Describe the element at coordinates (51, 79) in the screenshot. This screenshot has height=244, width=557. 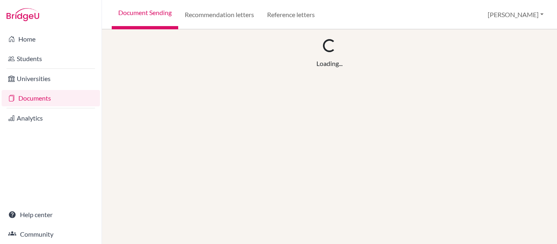
I see `a: Universities` at that location.